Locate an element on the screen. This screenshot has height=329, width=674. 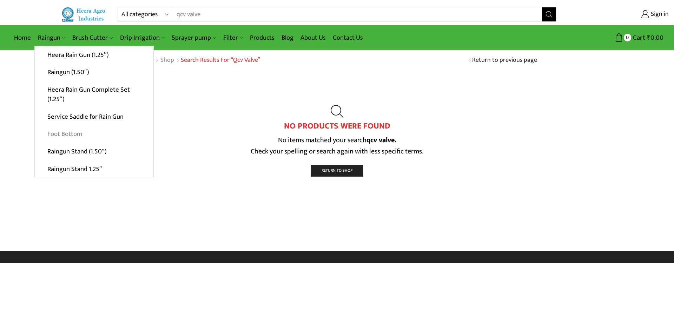
h1: Search results for “qcv valve” is located at coordinates (220, 60).